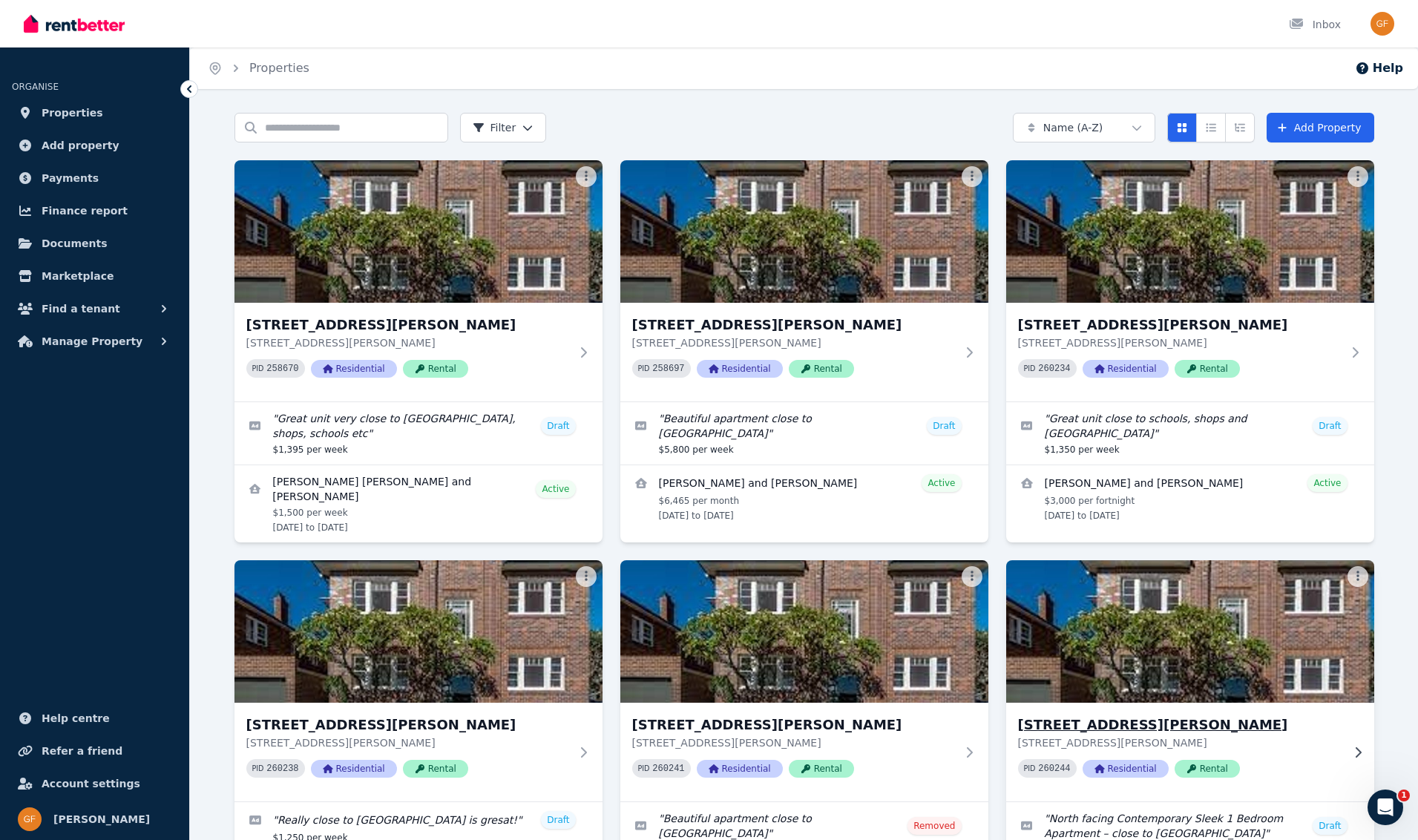 This screenshot has width=1418, height=840. Describe the element at coordinates (75, 718) in the screenshot. I see `span: Help centre` at that location.